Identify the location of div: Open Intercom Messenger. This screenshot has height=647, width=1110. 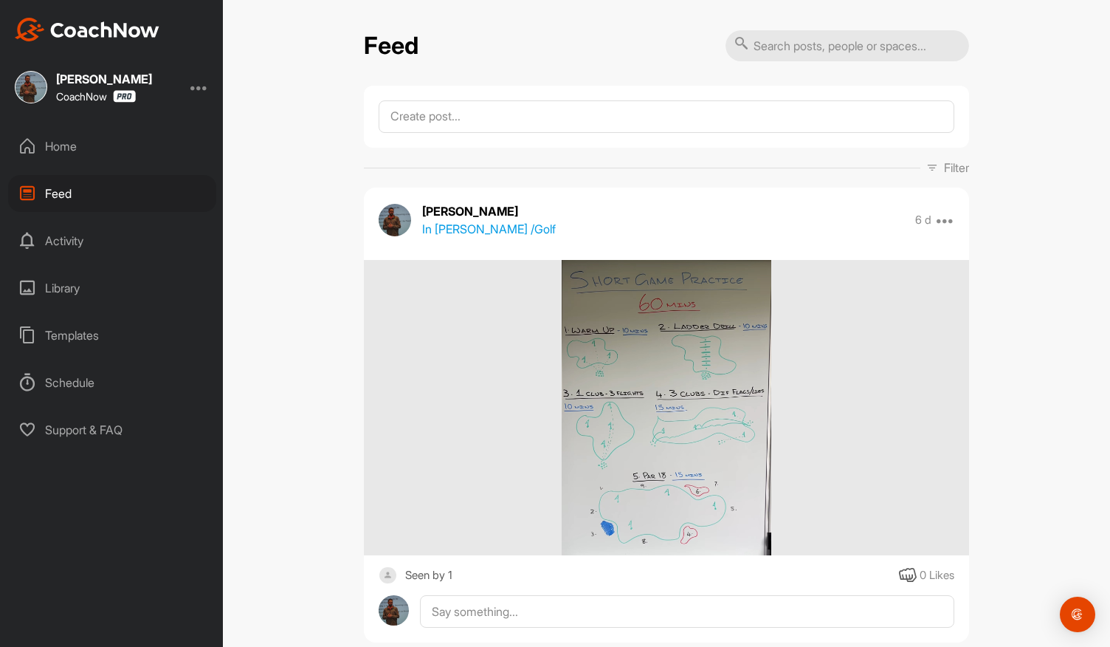
(1078, 614).